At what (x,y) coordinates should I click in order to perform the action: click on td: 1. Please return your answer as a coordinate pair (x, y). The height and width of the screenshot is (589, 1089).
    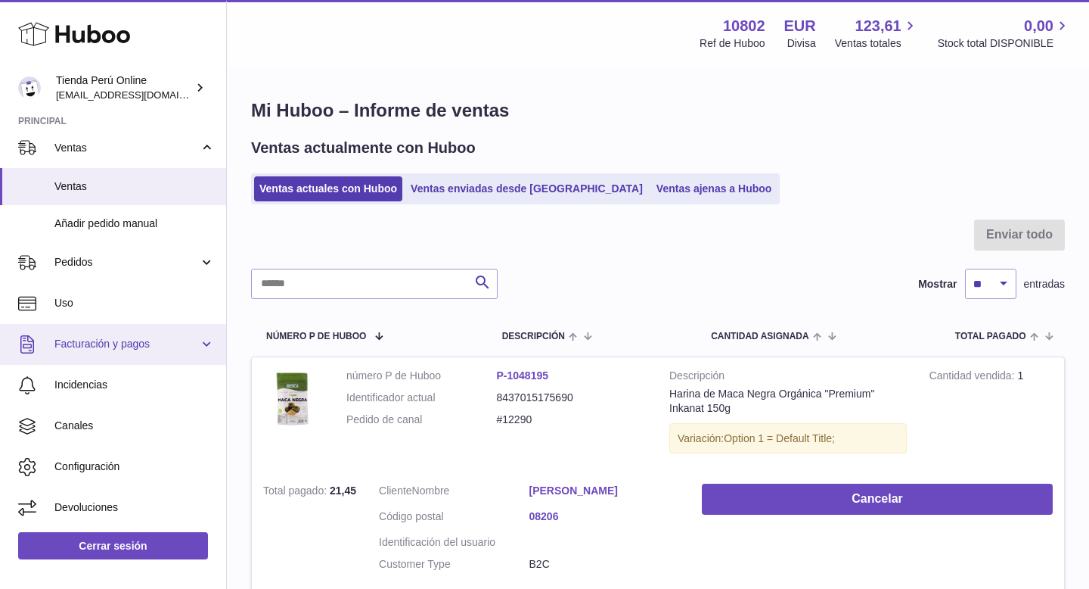
    Looking at the image, I should click on (991, 415).